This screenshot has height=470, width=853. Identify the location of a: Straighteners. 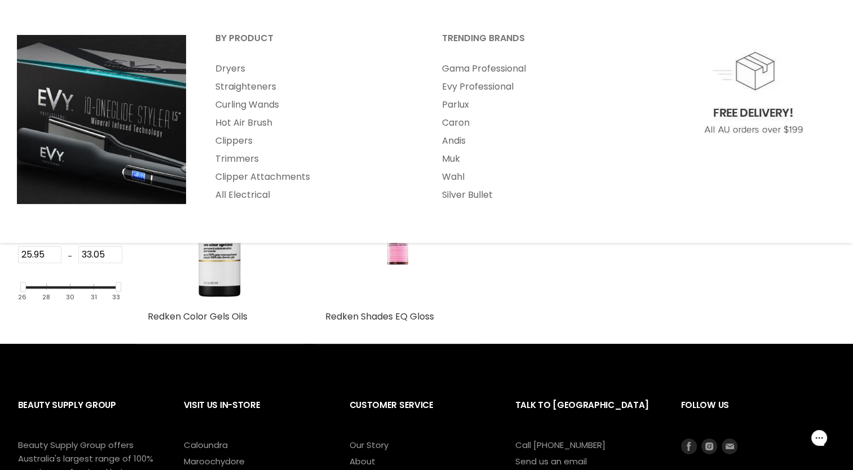
(313, 87).